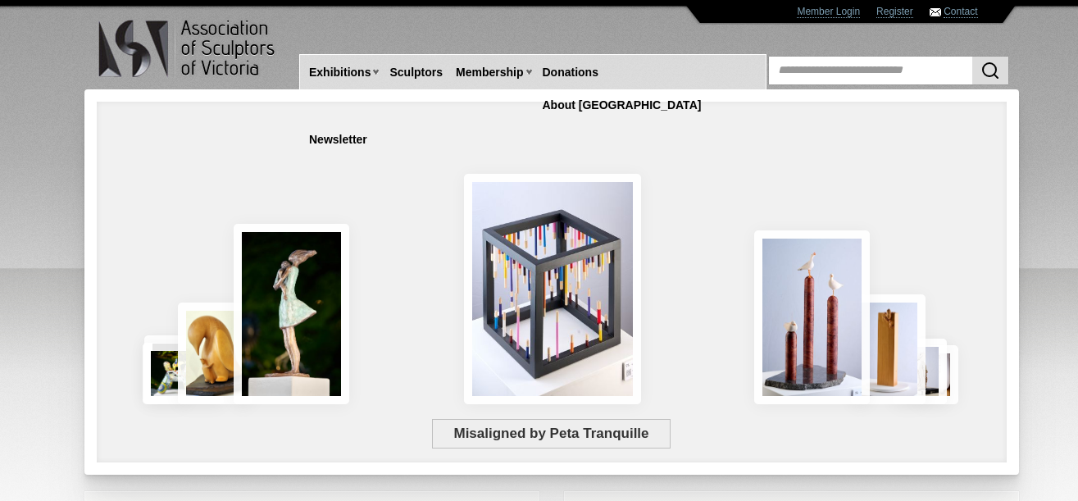  Describe the element at coordinates (188, 48) in the screenshot. I see `img: logo.png` at that location.